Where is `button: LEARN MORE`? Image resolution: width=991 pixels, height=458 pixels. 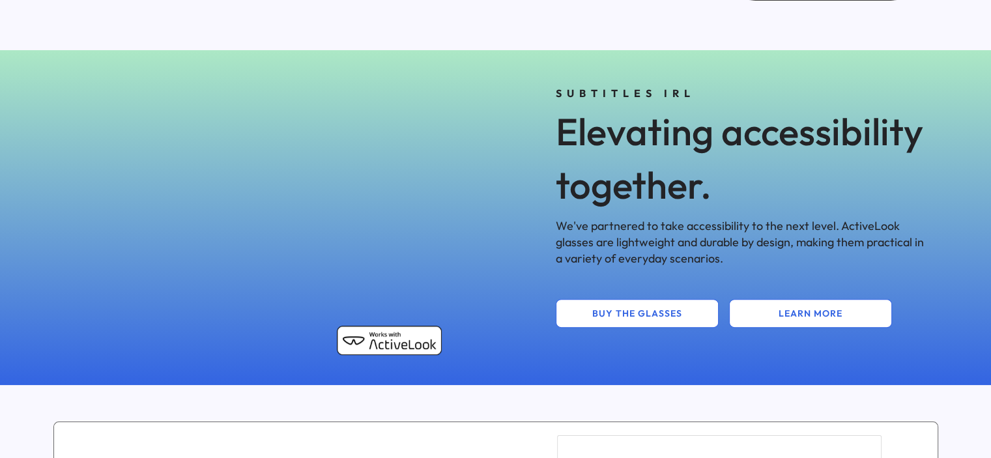 button: LEARN MORE is located at coordinates (810, 313).